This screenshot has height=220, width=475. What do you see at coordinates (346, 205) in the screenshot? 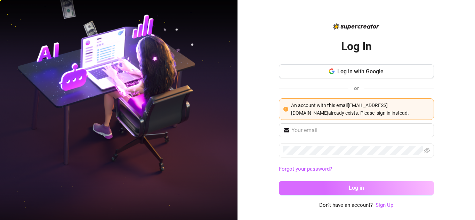
I see `span: Don't have an account?` at bounding box center [346, 205].